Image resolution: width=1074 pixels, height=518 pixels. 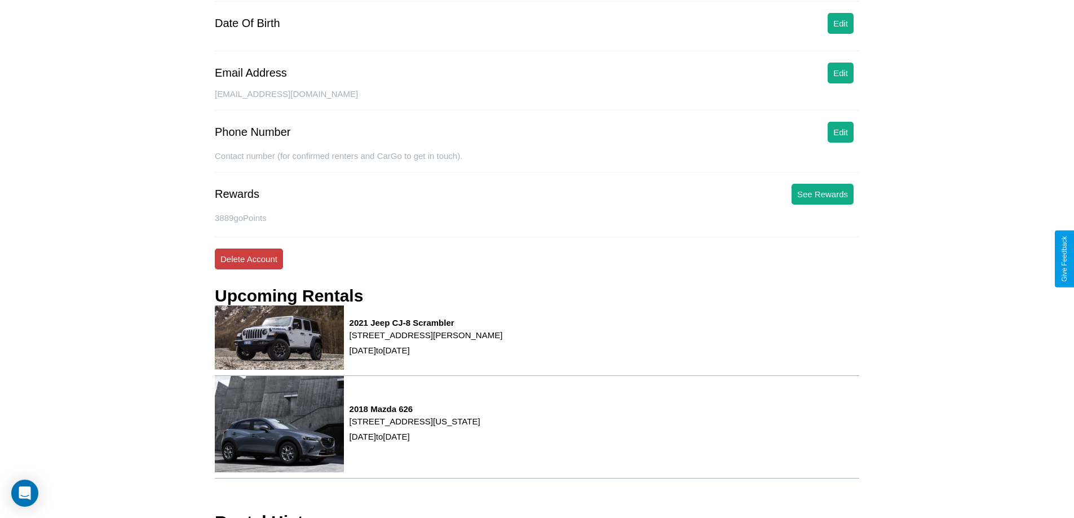 I want to click on button: Delete Account, so click(x=249, y=259).